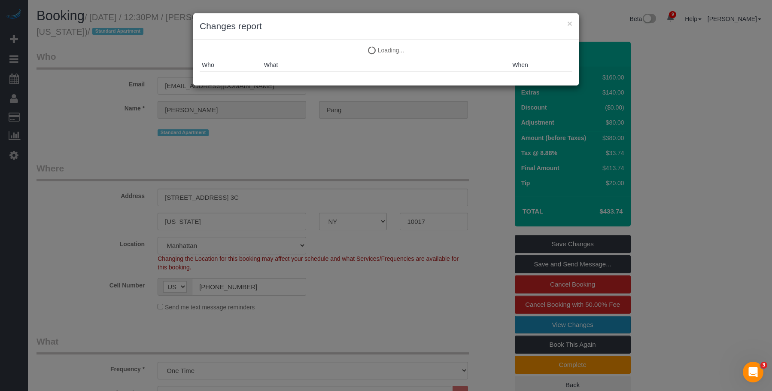 This screenshot has height=391, width=772. I want to click on sui-modal: Changes report, so click(386, 49).